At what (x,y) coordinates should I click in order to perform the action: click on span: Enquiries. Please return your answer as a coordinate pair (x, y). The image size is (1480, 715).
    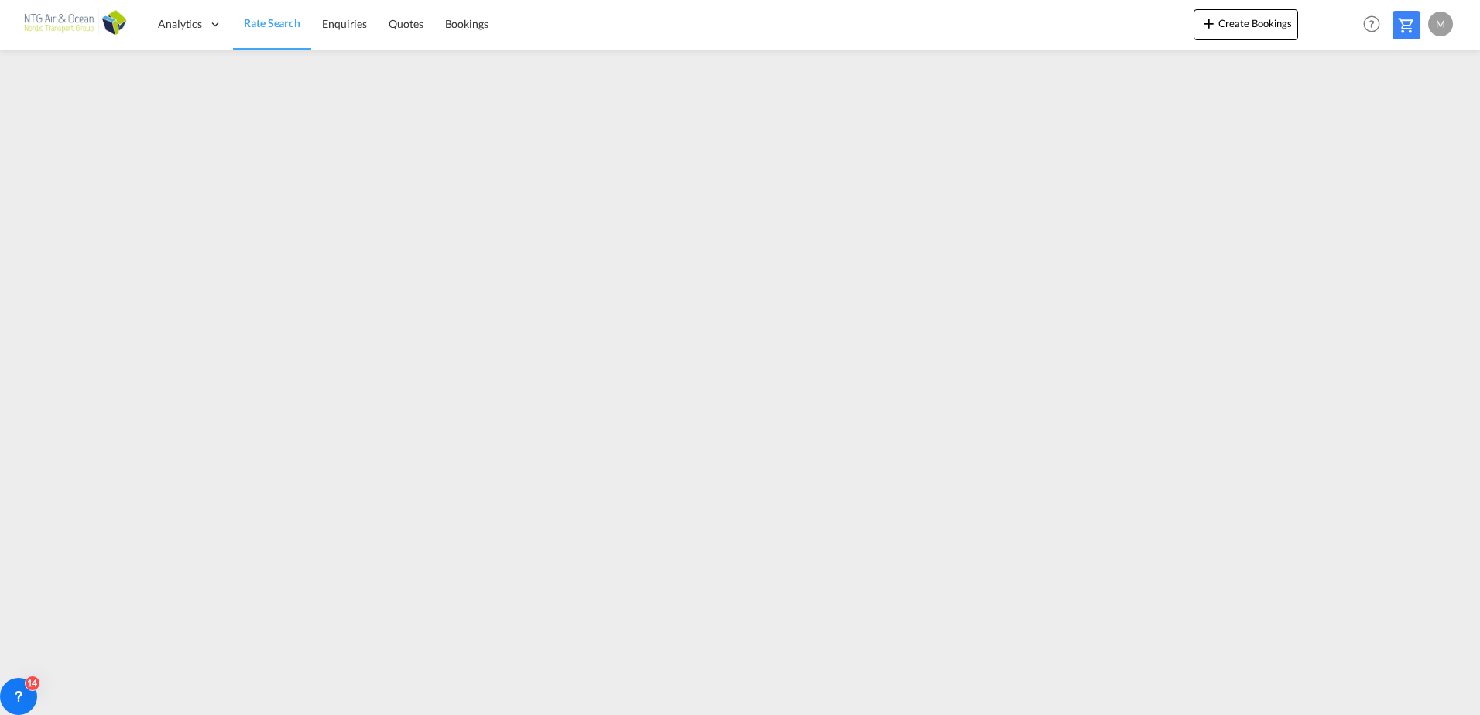
    Looking at the image, I should click on (344, 23).